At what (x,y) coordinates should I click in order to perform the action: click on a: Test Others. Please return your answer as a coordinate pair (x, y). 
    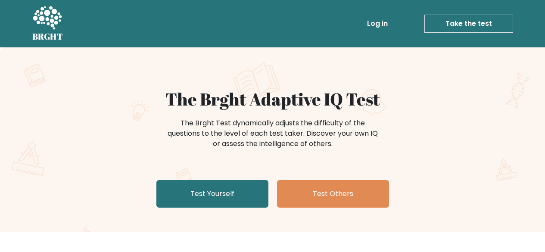
    Looking at the image, I should click on (333, 194).